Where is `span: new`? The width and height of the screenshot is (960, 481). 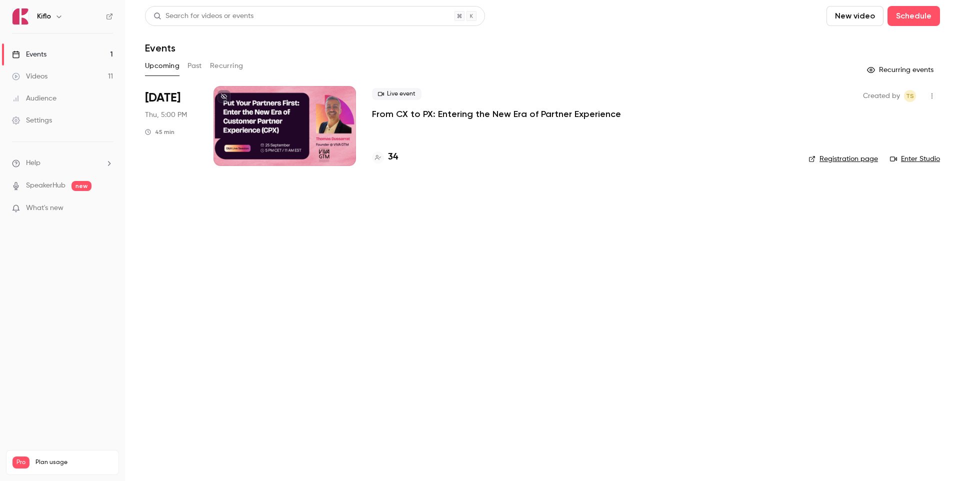 span: new is located at coordinates (81, 186).